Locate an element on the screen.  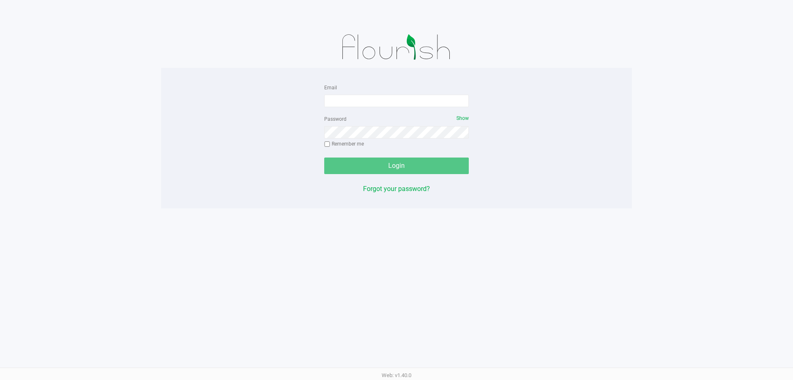
input: Remember me is located at coordinates (327, 144).